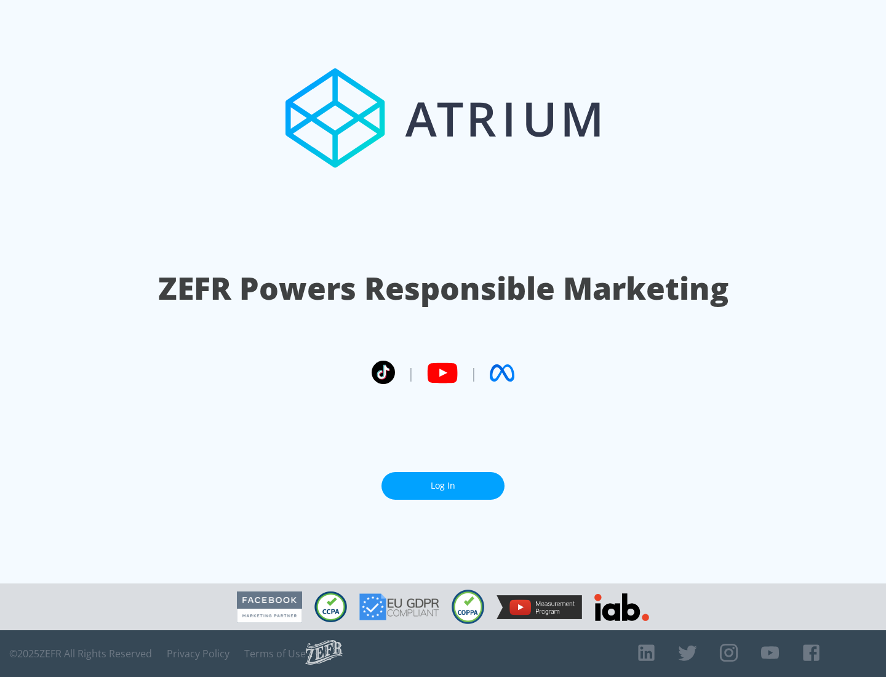 The width and height of the screenshot is (886, 677). Describe the element at coordinates (467, 606) in the screenshot. I see `img: COPPA Compliant` at that location.